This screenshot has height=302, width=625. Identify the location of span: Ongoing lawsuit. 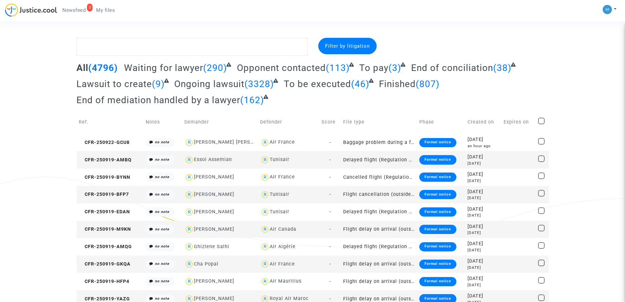
(209, 84).